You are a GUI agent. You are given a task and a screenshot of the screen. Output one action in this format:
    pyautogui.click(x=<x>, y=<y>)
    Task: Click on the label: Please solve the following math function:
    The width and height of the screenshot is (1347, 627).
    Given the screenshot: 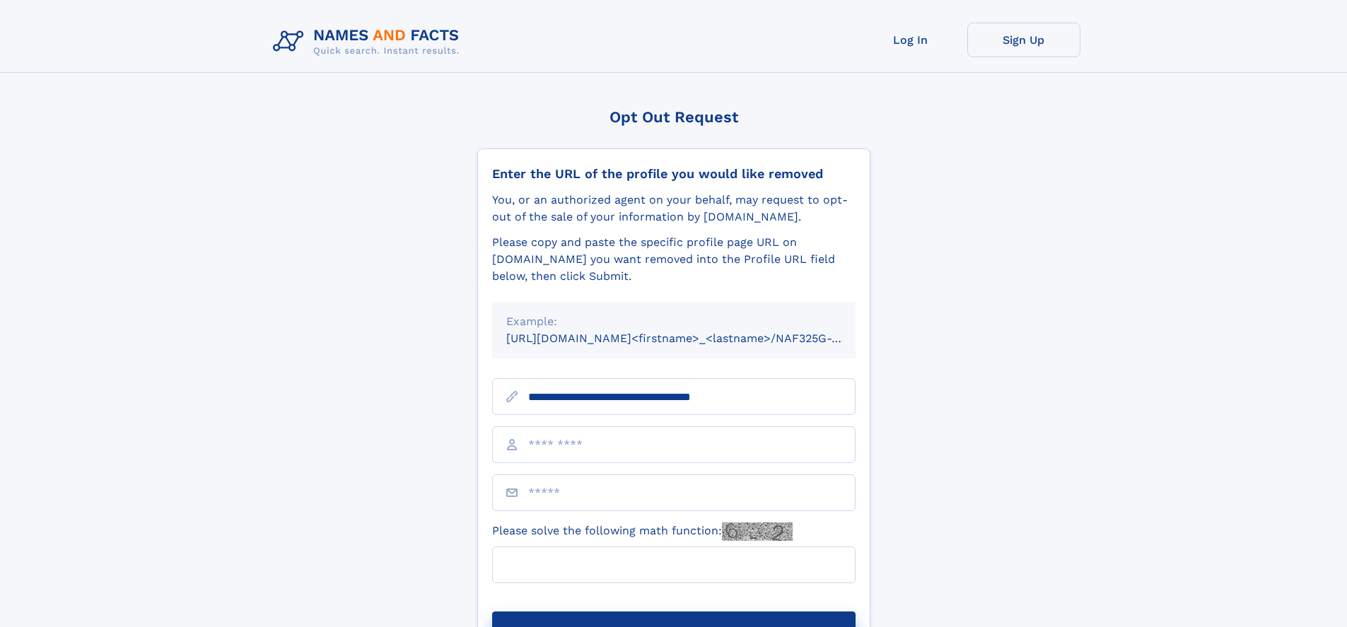 What is the action you would take?
    pyautogui.click(x=642, y=532)
    